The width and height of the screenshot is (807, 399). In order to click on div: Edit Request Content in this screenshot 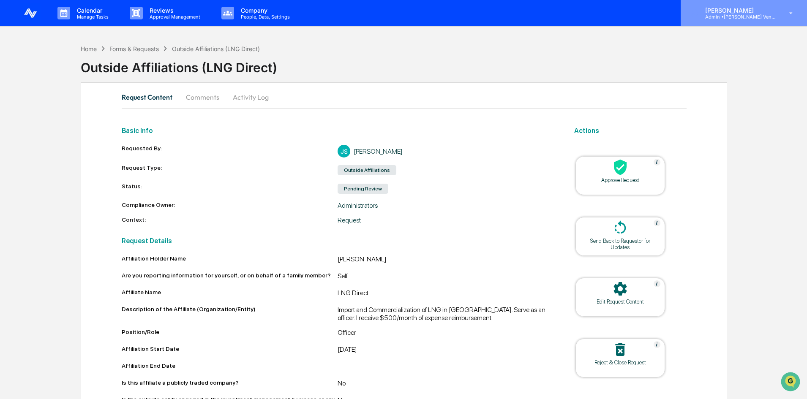, I will do `click(620, 302)`.